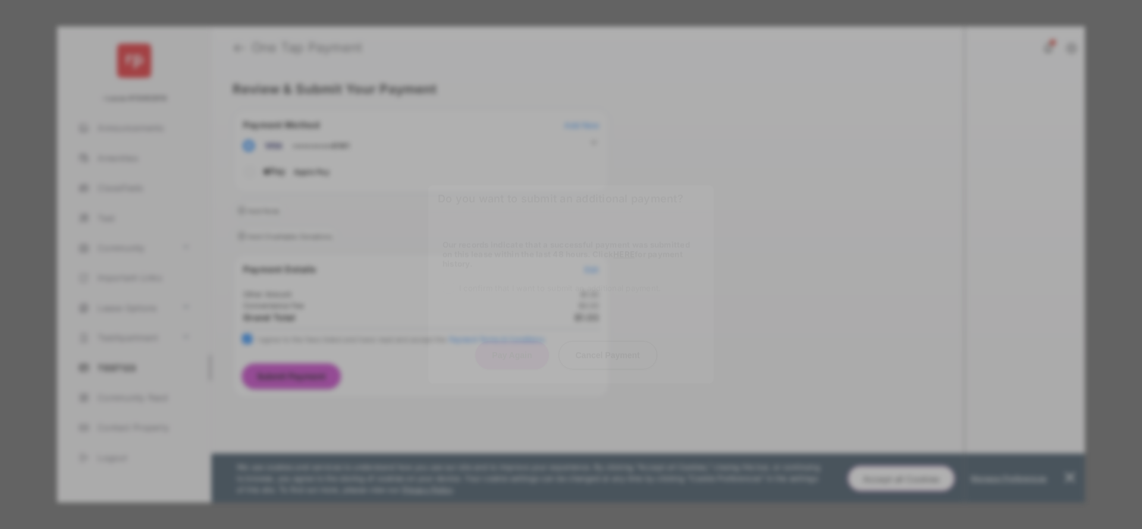 The height and width of the screenshot is (529, 1142). I want to click on button: Cancel Payment, so click(608, 356).